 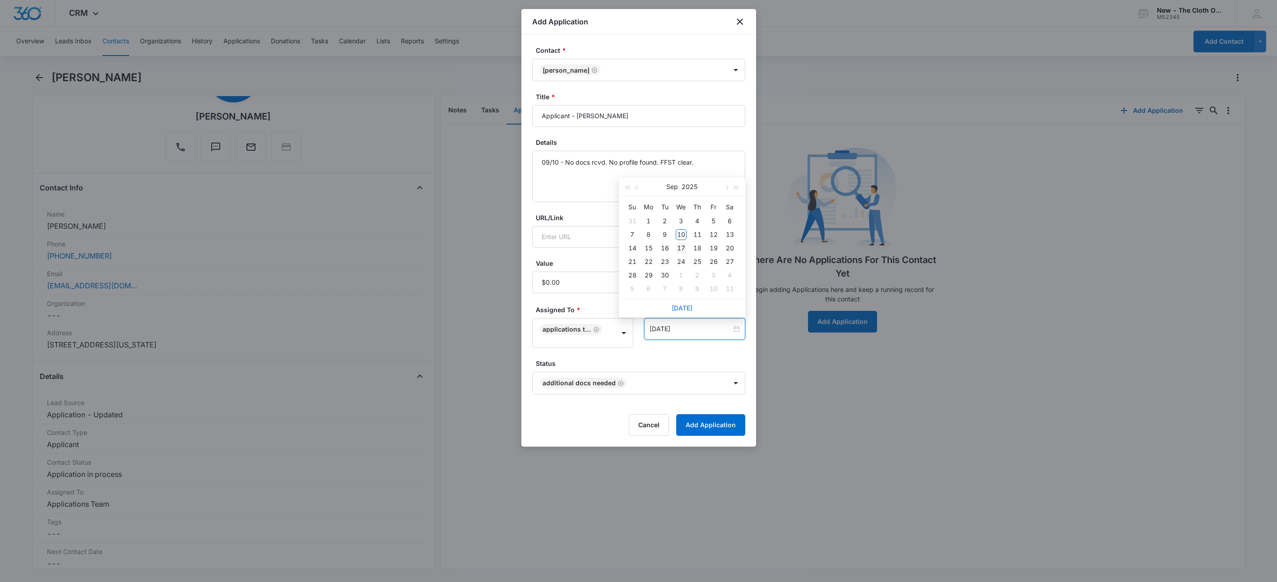 I want to click on div: 29, so click(x=649, y=275).